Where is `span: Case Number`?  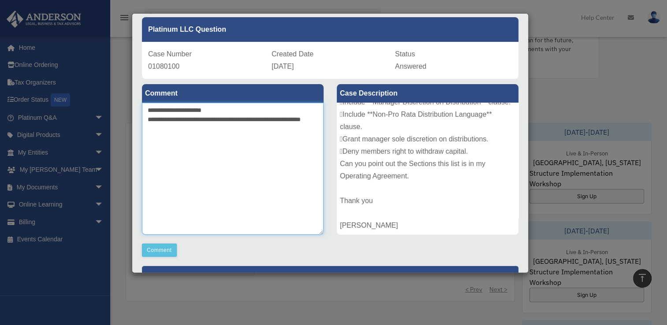 span: Case Number is located at coordinates (170, 54).